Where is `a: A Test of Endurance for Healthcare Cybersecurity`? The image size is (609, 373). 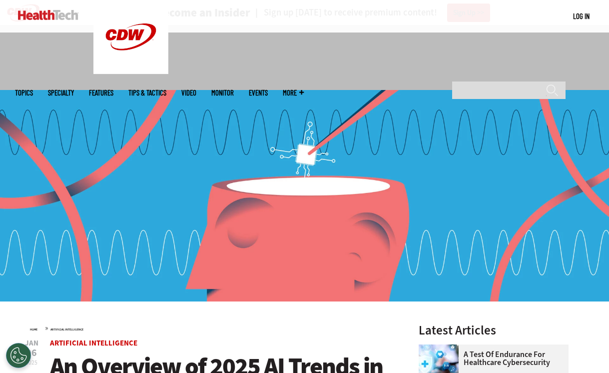 a: A Test of Endurance for Healthcare Cybersecurity is located at coordinates (490, 358).